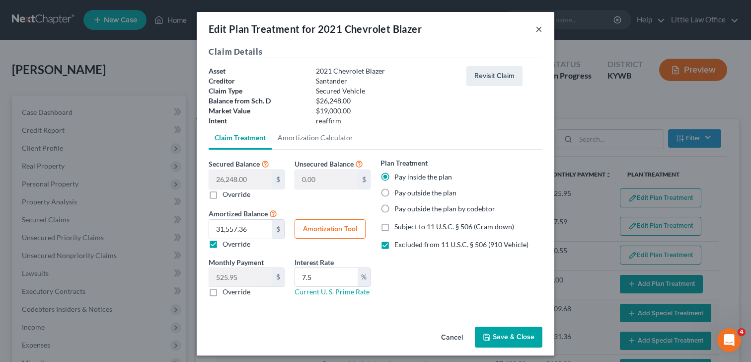  Describe the element at coordinates (494, 76) in the screenshot. I see `button: Revisit Claim` at that location.